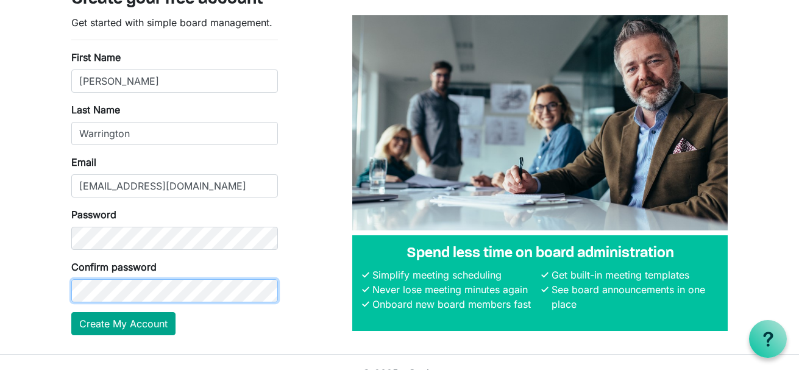 Image resolution: width=799 pixels, height=370 pixels. What do you see at coordinates (454, 304) in the screenshot?
I see `li: Onboard new board members fast` at bounding box center [454, 304].